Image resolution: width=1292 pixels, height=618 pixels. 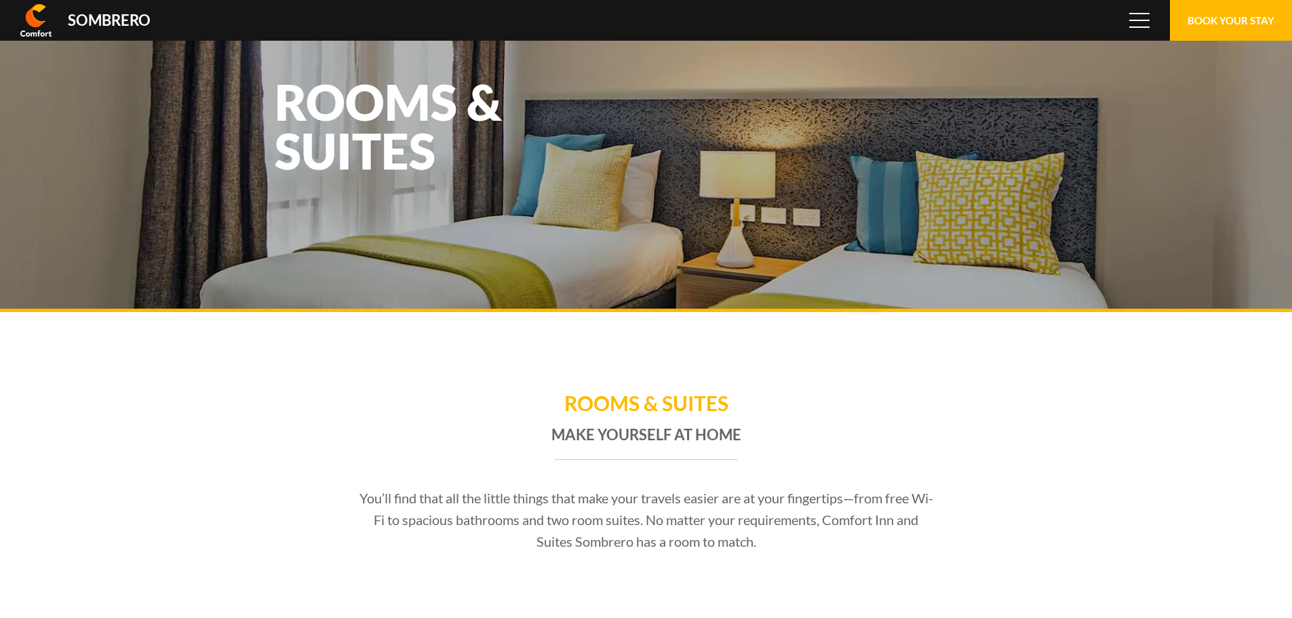 I want to click on img: Comfort Inn & Suites Sombrero, so click(x=36, y=20).